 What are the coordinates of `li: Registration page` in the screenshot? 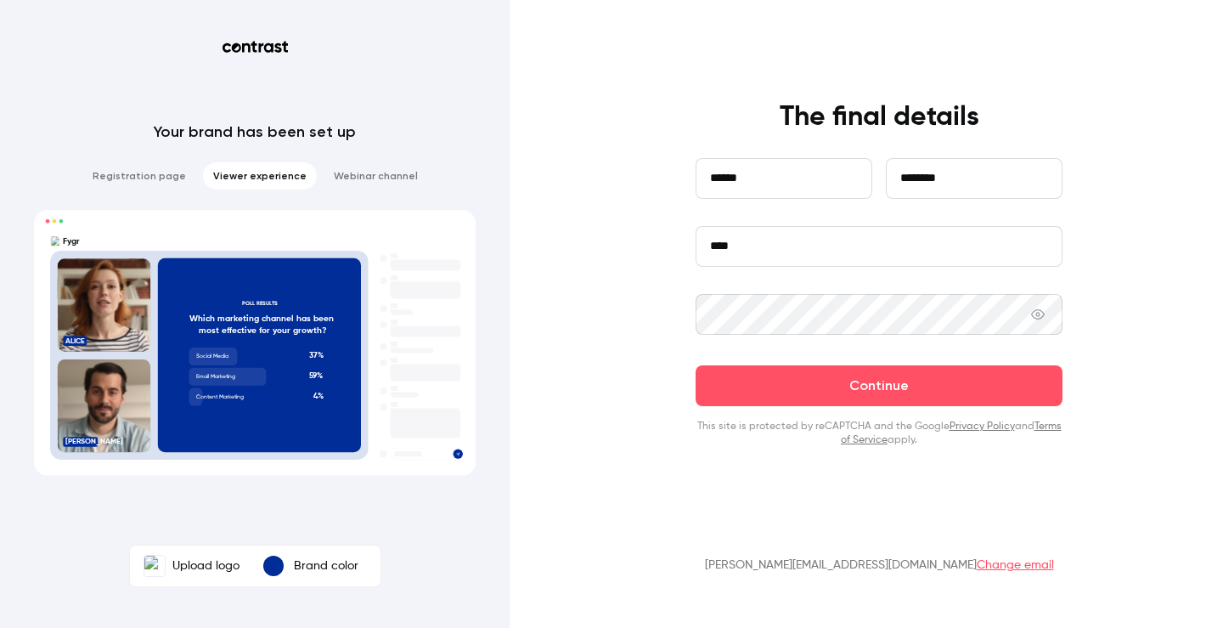 It's located at (139, 176).